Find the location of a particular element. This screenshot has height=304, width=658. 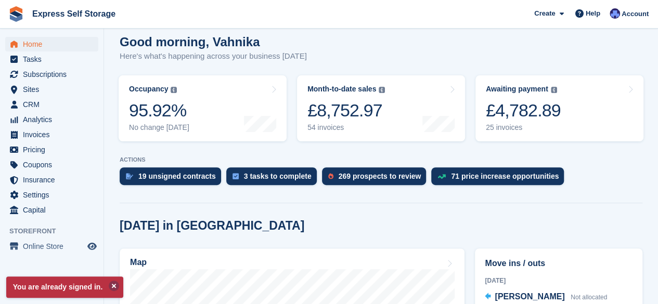

span: Online Store is located at coordinates (54, 246).